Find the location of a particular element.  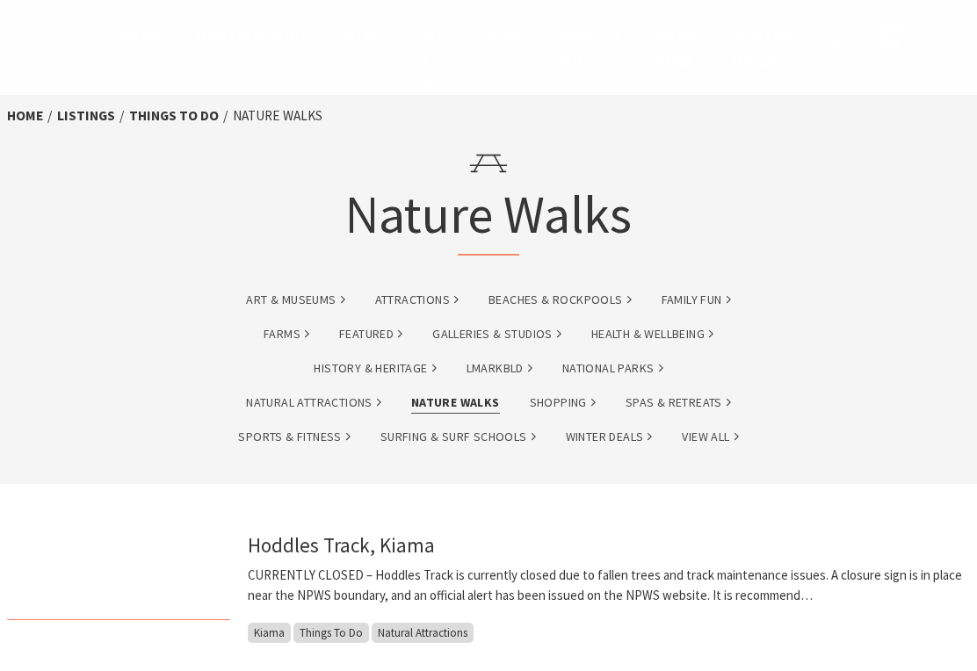

span: Things To Do is located at coordinates (331, 633).